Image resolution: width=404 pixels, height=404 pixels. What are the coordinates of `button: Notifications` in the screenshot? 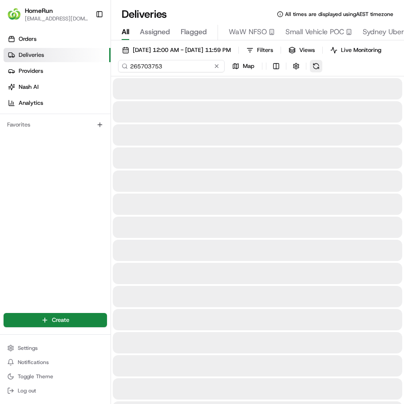 It's located at (55, 363).